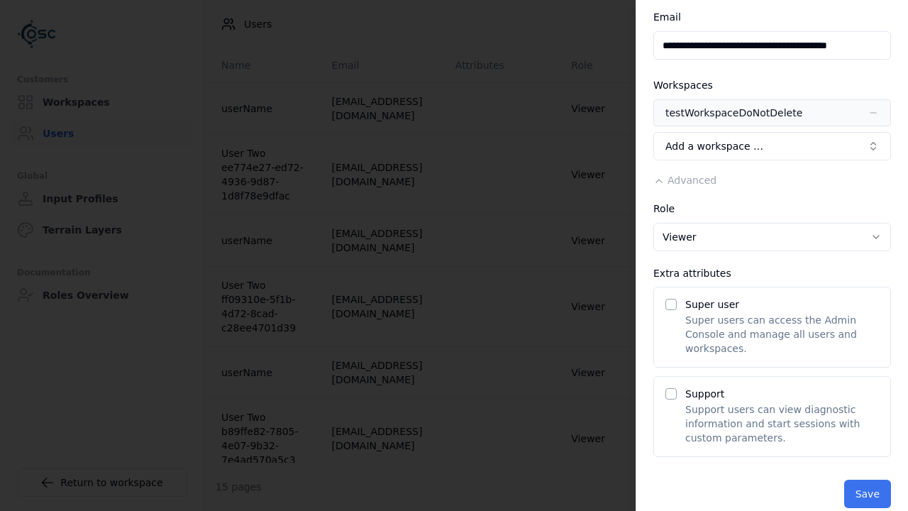  I want to click on div: testWorkspaceDoNotDelete, so click(734, 113).